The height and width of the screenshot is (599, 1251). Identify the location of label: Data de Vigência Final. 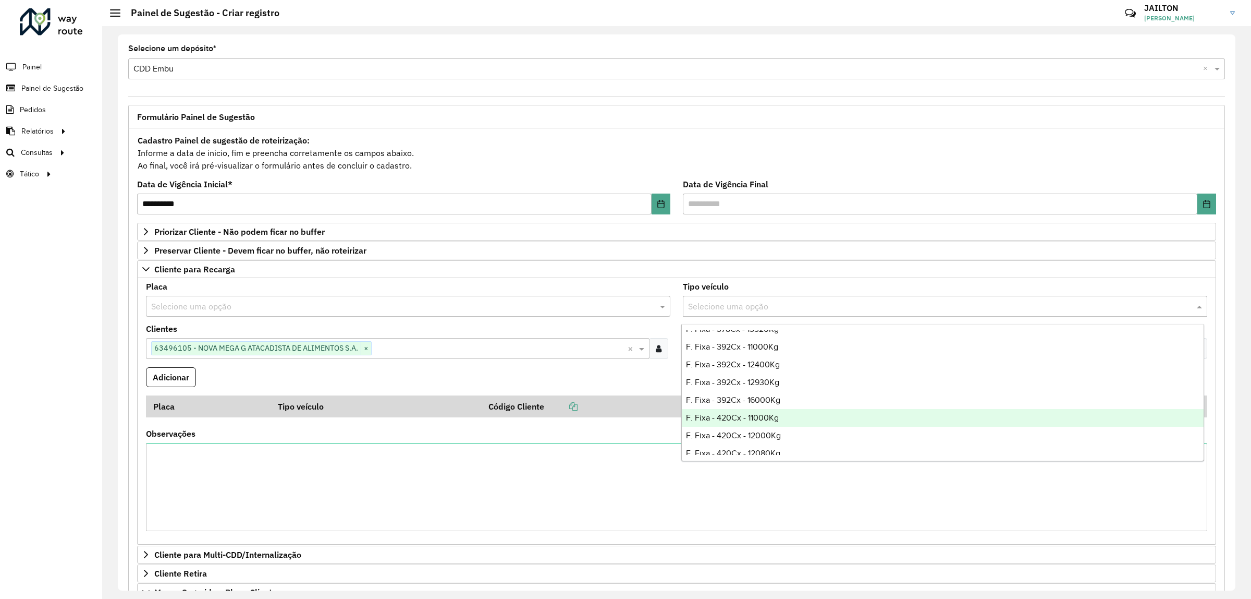
(726, 184).